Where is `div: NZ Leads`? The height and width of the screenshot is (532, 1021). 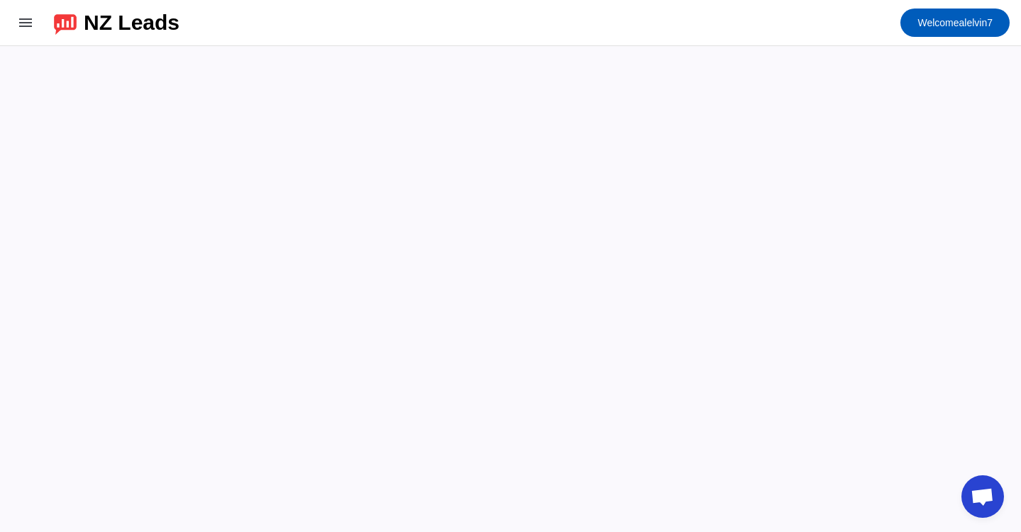 div: NZ Leads is located at coordinates (131, 23).